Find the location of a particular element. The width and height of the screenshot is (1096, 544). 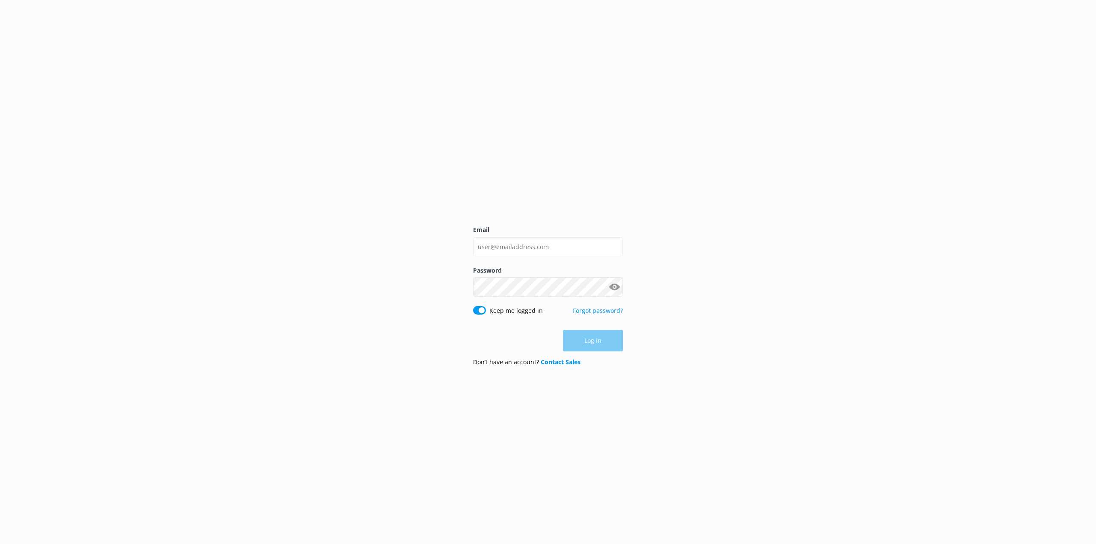

a: Contact Sales is located at coordinates (560, 362).